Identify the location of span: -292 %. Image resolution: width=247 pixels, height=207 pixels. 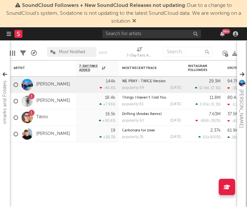
(215, 121).